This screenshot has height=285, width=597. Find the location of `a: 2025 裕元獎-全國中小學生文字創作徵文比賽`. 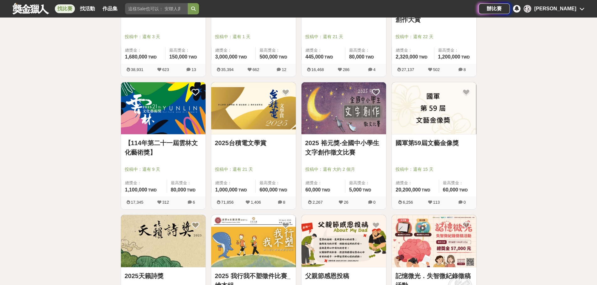

a: 2025 裕元獎-全國中小學生文字創作徵文比賽 is located at coordinates (344, 148).